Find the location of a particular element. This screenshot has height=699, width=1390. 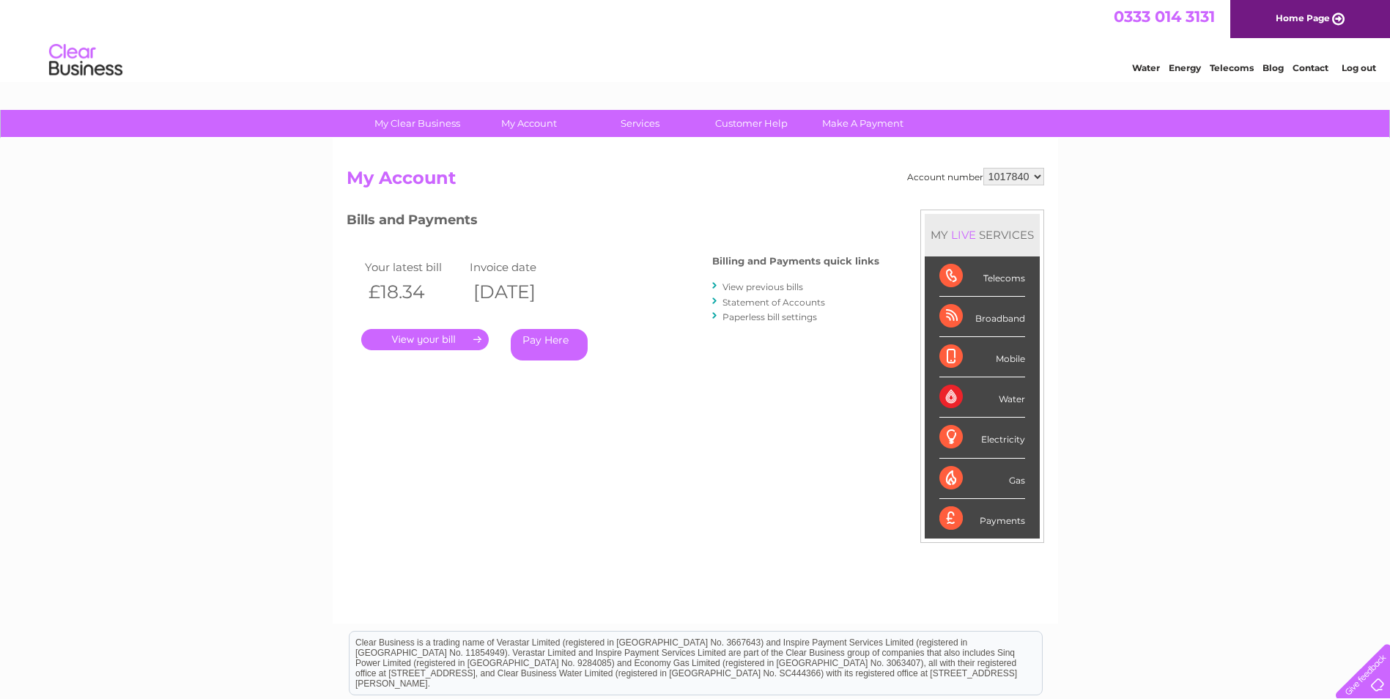

td: Your latest bill is located at coordinates (414, 267).